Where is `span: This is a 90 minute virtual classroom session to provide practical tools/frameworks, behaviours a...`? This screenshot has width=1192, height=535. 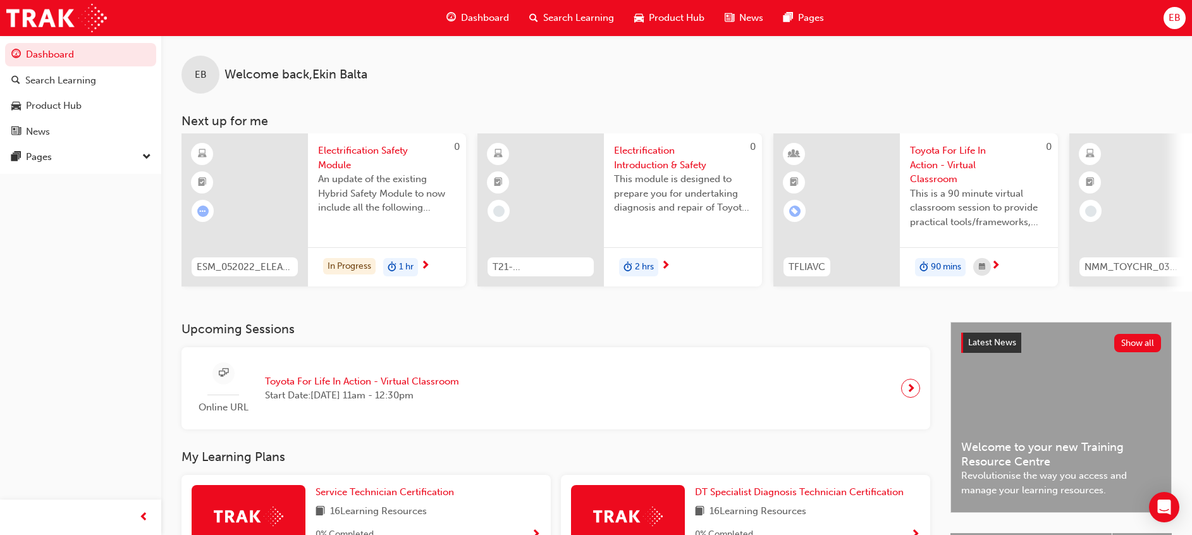 span: This is a 90 minute virtual classroom session to provide practical tools/frameworks, behaviours a... is located at coordinates (979, 208).